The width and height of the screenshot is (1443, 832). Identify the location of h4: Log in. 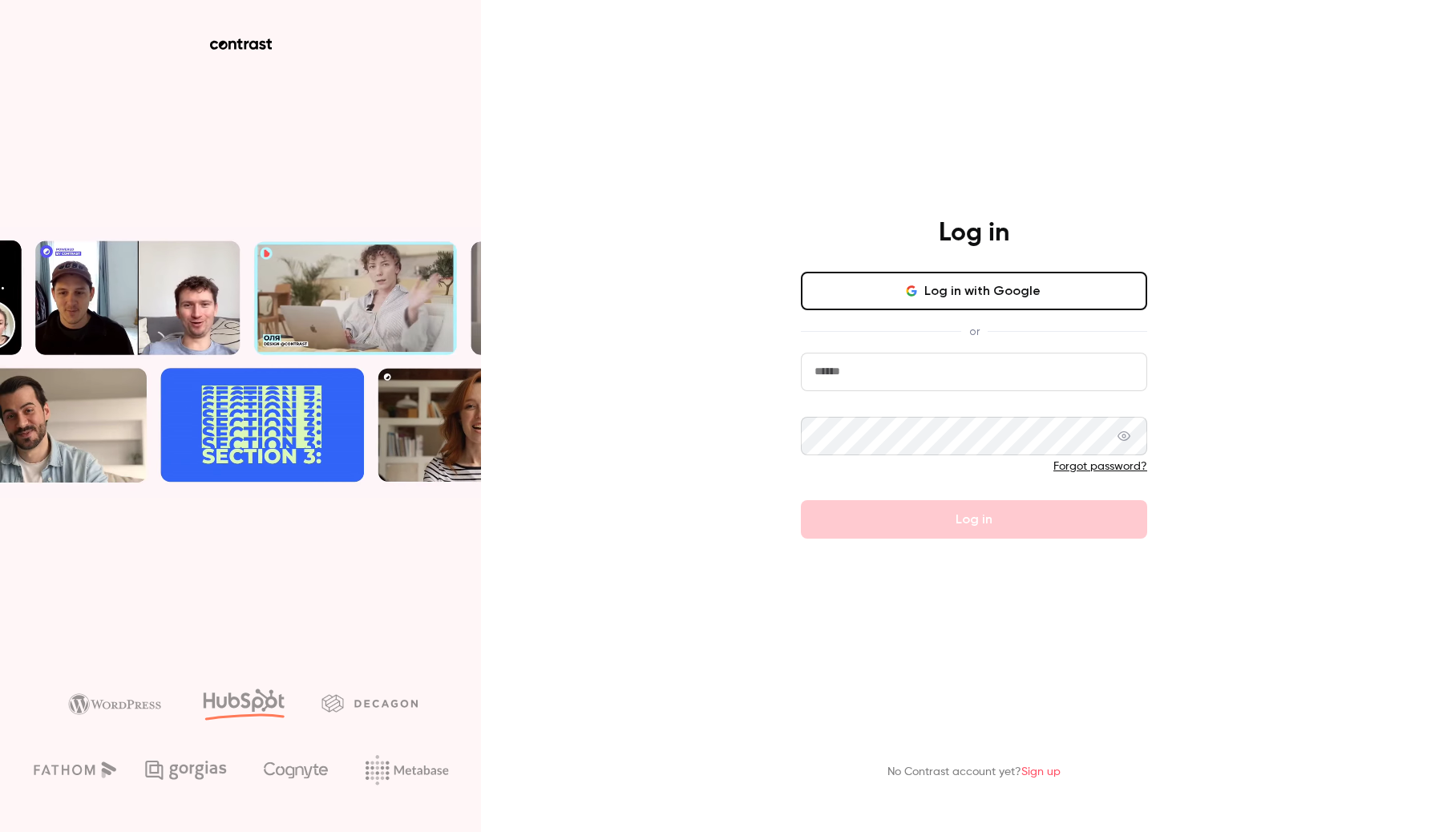
(974, 233).